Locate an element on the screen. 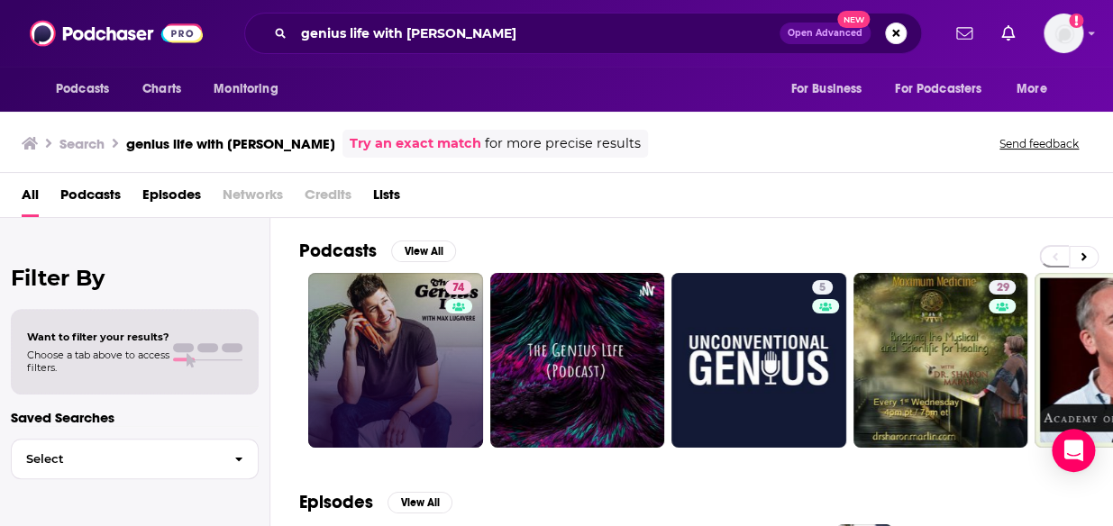 Image resolution: width=1113 pixels, height=526 pixels. h2: Episodes is located at coordinates (336, 502).